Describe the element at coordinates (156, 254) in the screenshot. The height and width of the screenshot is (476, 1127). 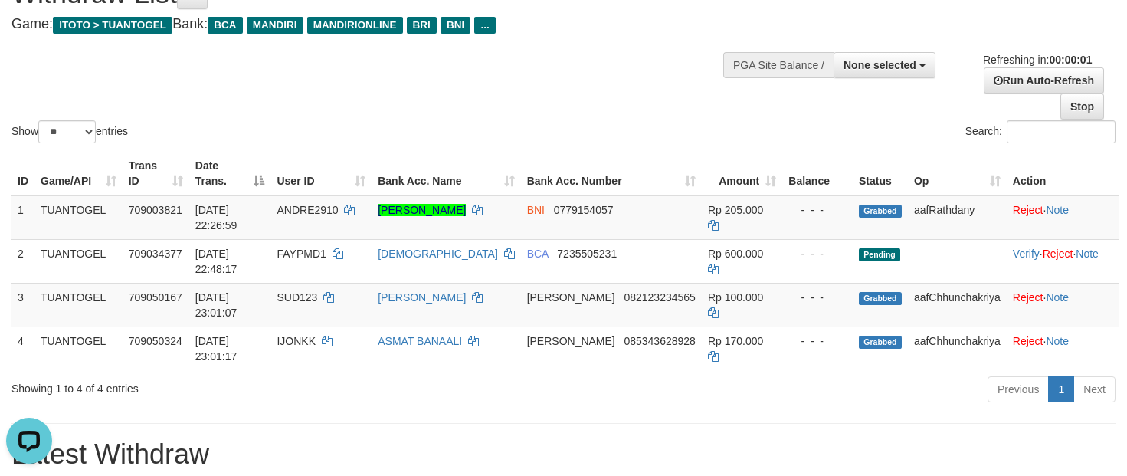
I see `span: 709034377` at that location.